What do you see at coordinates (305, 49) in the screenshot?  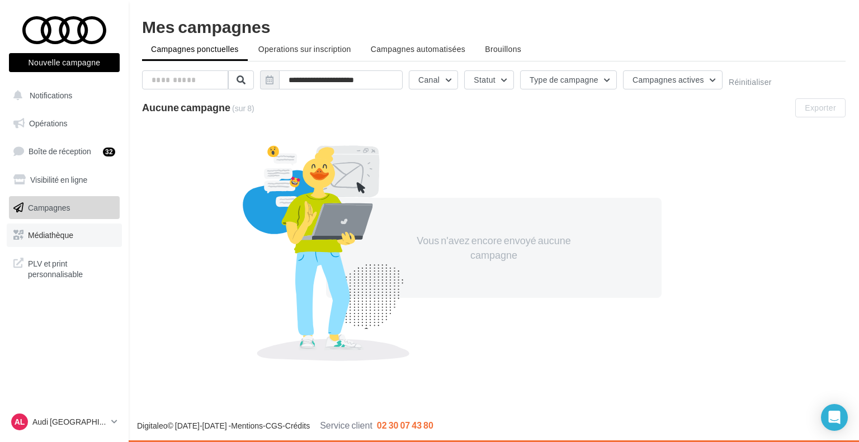 I see `span: Operations sur inscription` at bounding box center [305, 49].